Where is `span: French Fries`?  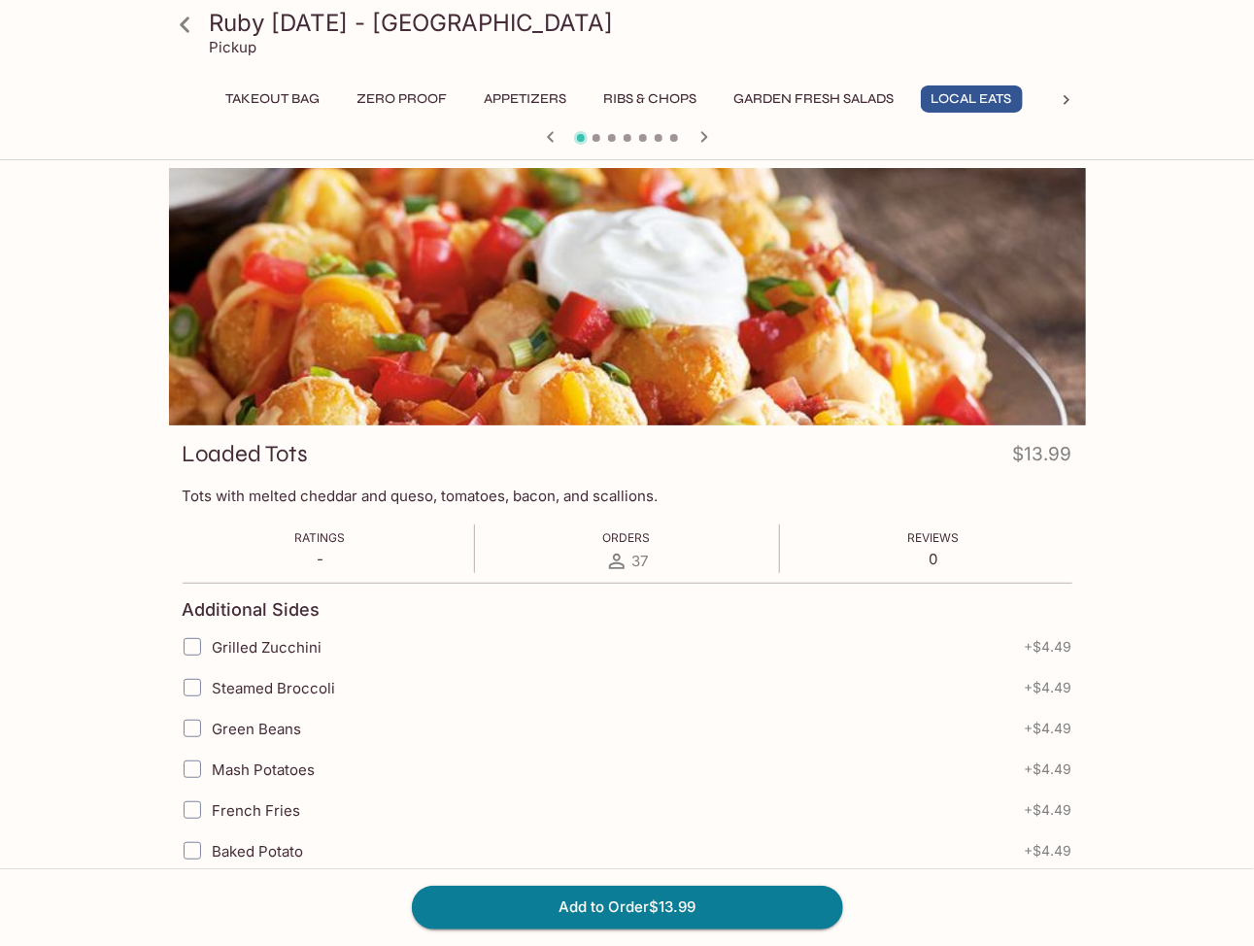
span: French Fries is located at coordinates (257, 810).